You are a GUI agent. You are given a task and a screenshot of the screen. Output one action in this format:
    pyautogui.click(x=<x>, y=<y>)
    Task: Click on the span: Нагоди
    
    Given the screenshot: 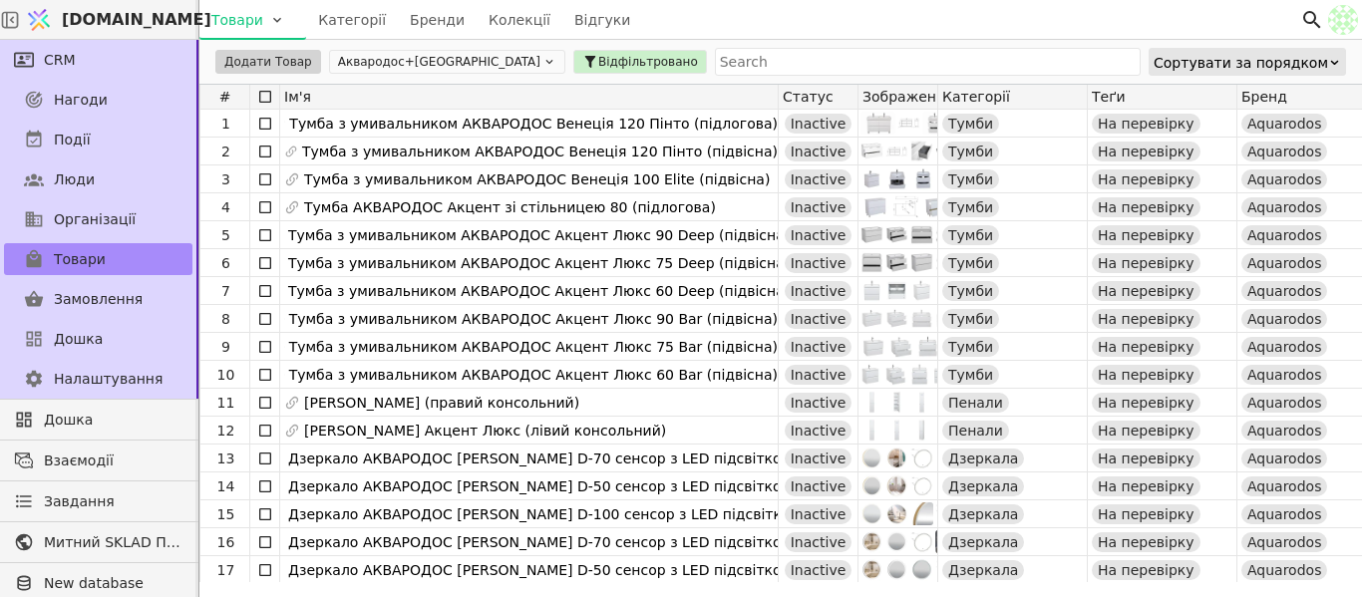 What is the action you would take?
    pyautogui.click(x=81, y=100)
    